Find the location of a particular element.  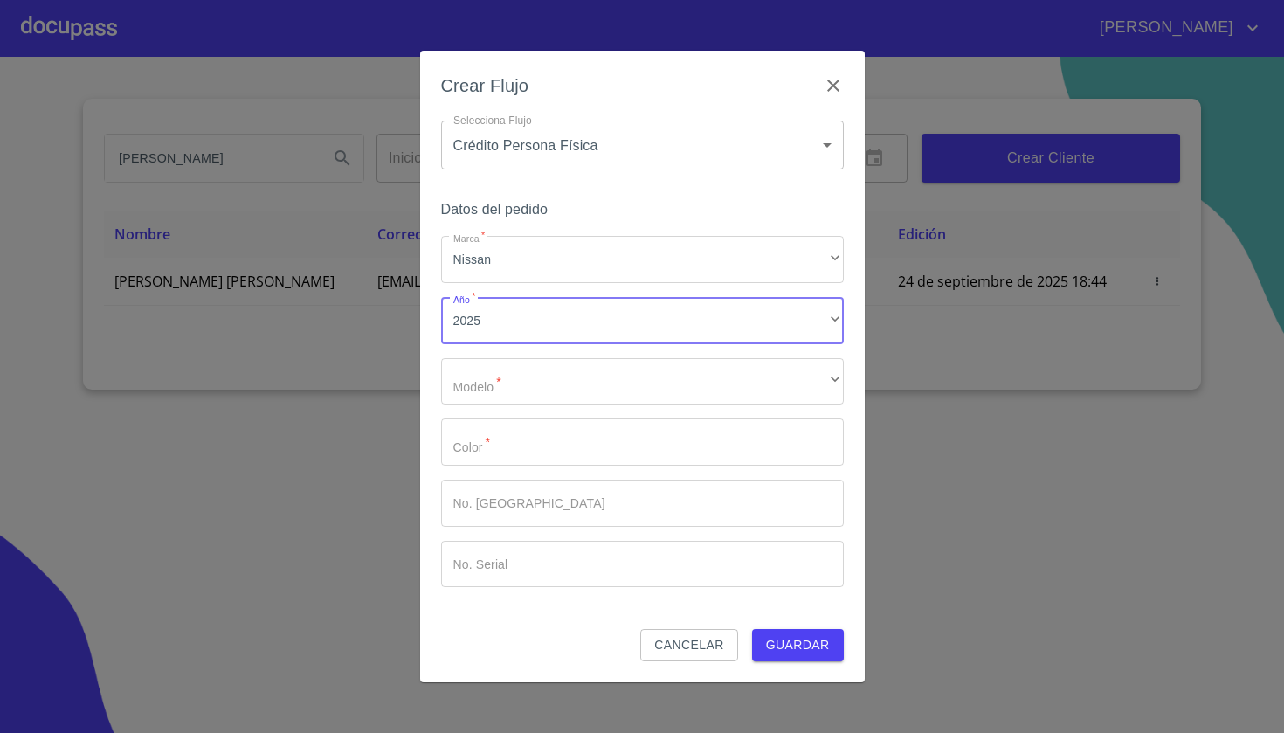

button: Cancelar is located at coordinates (688, 644).